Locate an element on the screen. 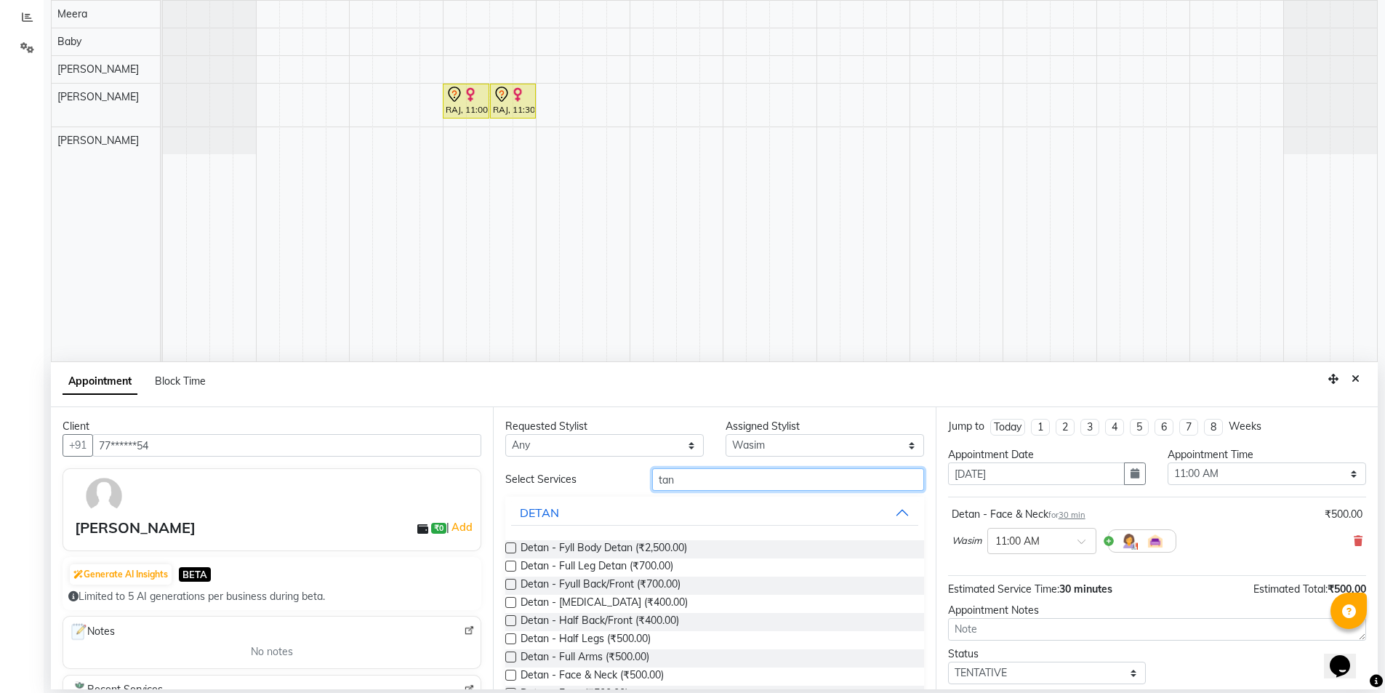  li: 7 is located at coordinates (1189, 427).